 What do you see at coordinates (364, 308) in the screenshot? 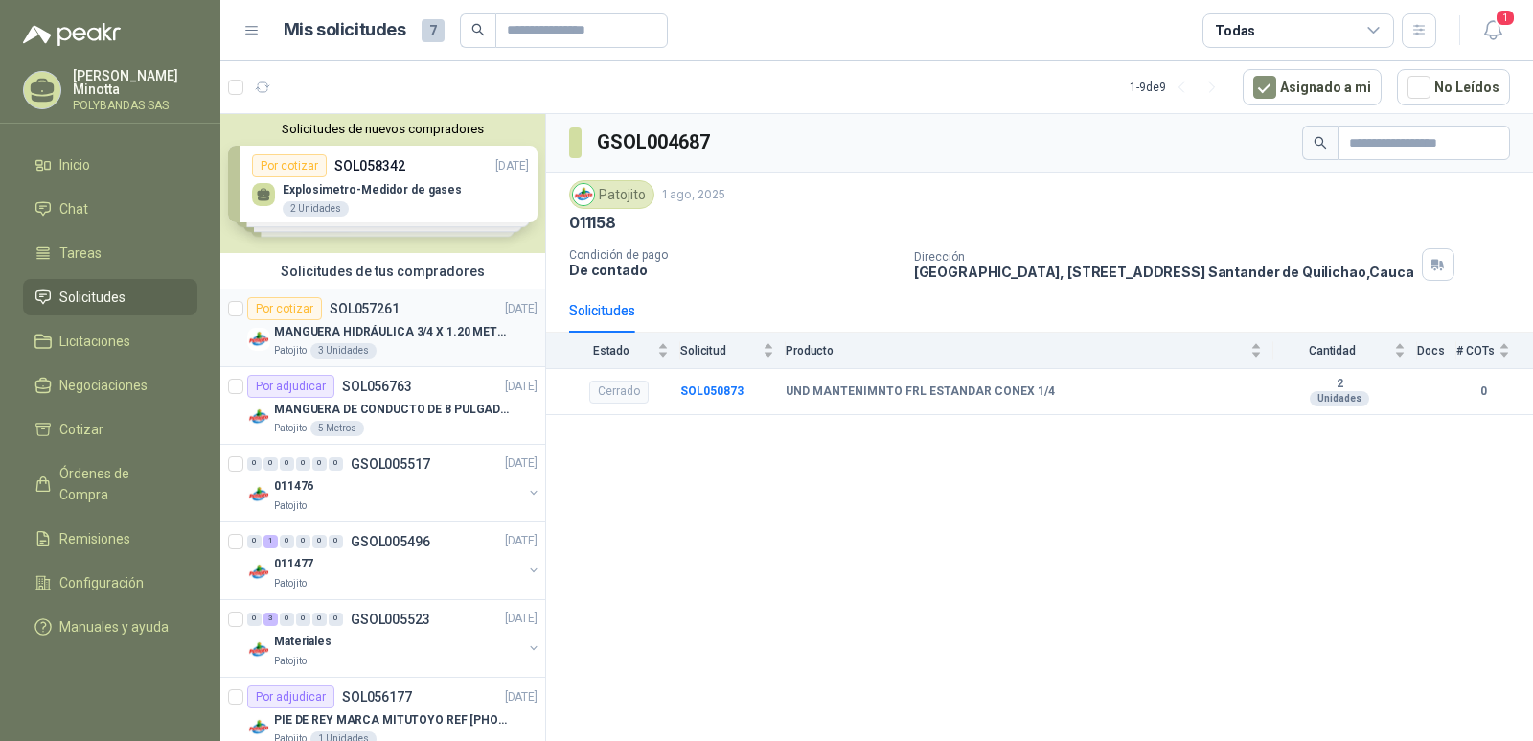
I see `p: SOL057261` at bounding box center [364, 308].